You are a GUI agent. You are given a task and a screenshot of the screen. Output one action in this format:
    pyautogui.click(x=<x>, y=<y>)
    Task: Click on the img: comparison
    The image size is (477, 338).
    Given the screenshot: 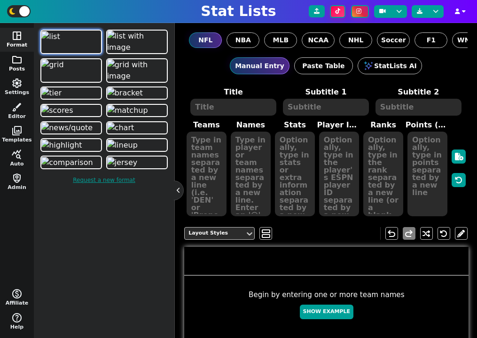 What is the action you would take?
    pyautogui.click(x=67, y=163)
    